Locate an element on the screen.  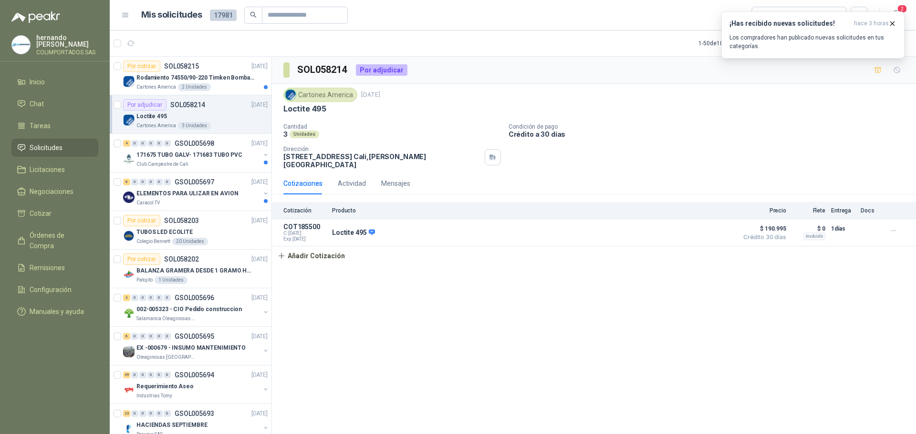
p: Caracol TV is located at coordinates (148, 203).